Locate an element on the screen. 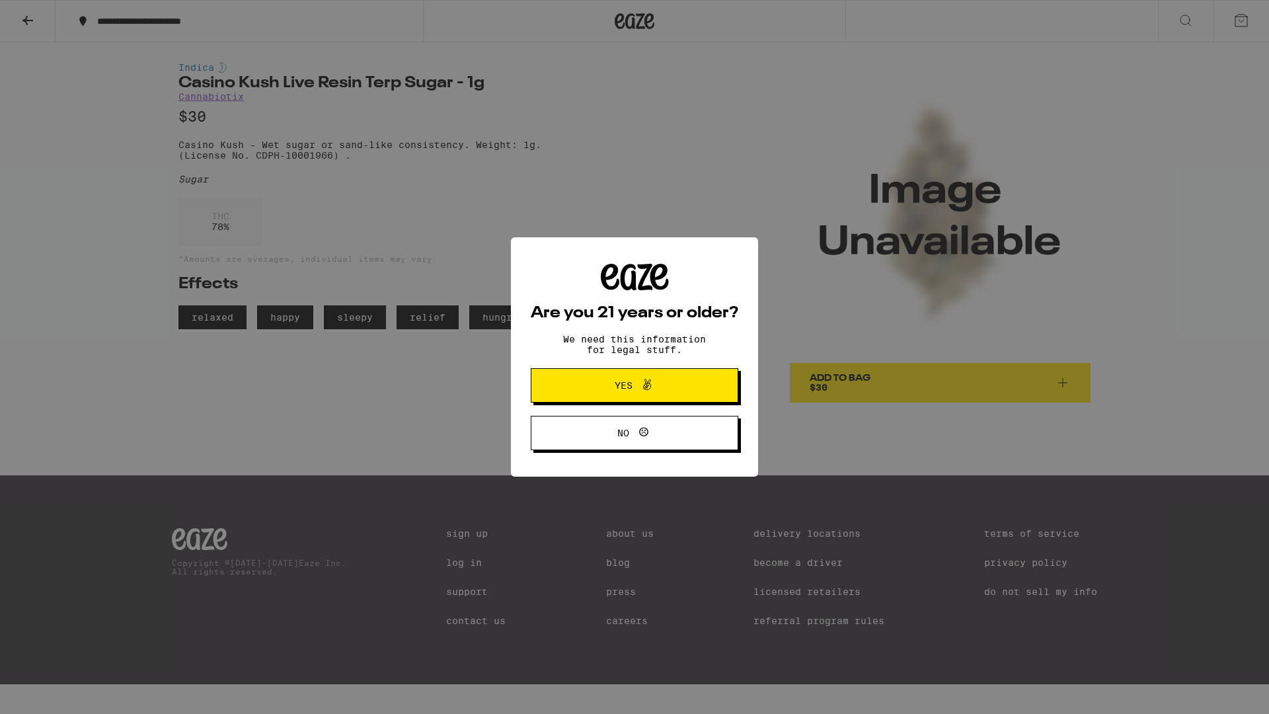 This screenshot has width=1269, height=714. button: Yes is located at coordinates (634, 385).